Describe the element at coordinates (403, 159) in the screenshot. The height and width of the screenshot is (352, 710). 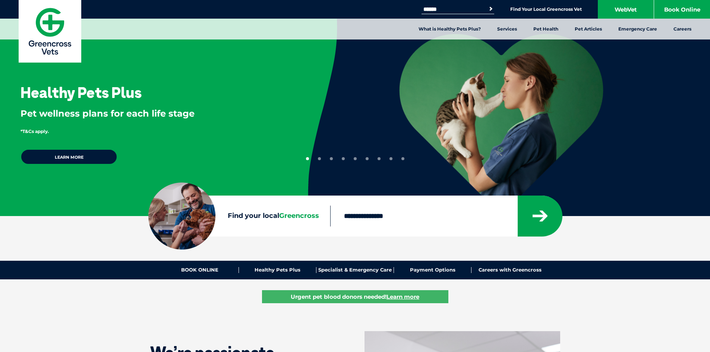
I see `button: 9 of 9` at that location.